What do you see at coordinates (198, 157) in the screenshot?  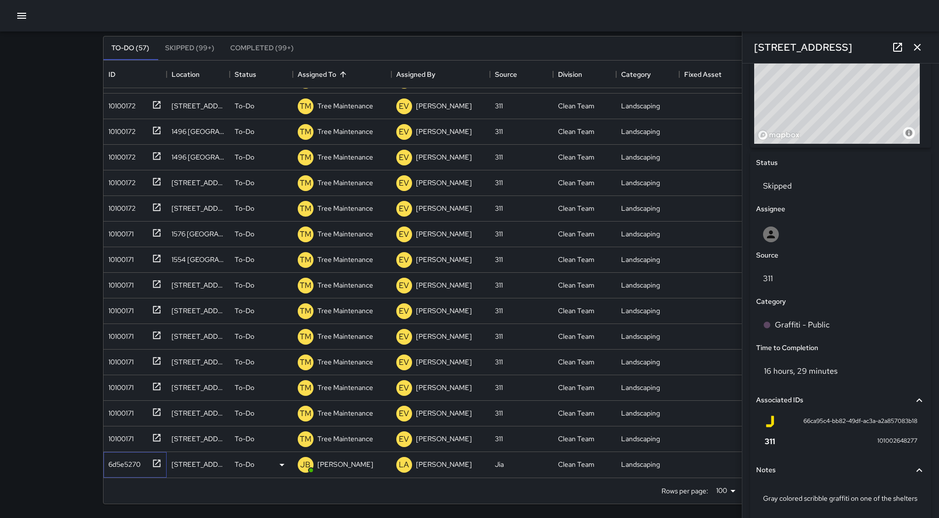 I see `div: 1496 Market Street` at bounding box center [198, 157].